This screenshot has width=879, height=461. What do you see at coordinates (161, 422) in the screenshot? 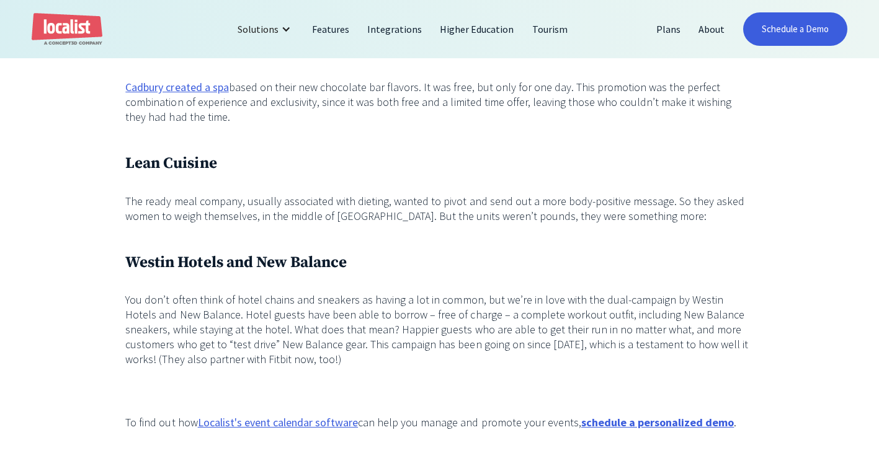
I see `font: To find out how` at bounding box center [161, 422].